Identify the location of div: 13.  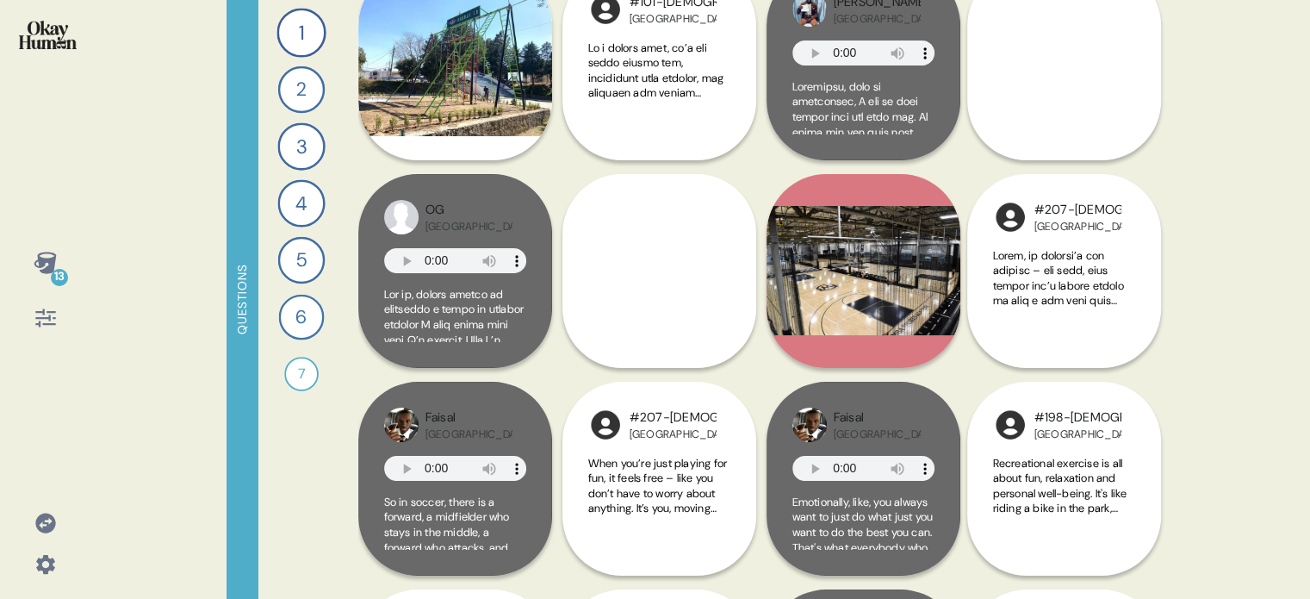
(59, 277).